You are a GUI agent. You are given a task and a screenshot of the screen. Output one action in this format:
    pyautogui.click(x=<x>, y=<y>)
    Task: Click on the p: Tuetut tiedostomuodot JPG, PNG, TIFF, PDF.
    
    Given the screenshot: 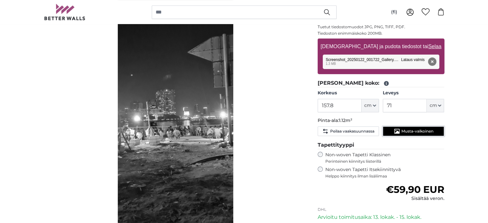 What is the action you would take?
    pyautogui.click(x=381, y=27)
    